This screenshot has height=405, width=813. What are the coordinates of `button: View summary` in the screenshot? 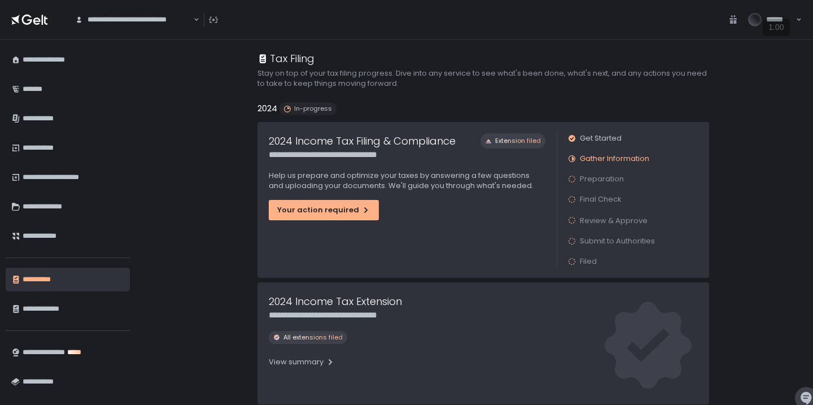 It's located at (301, 362).